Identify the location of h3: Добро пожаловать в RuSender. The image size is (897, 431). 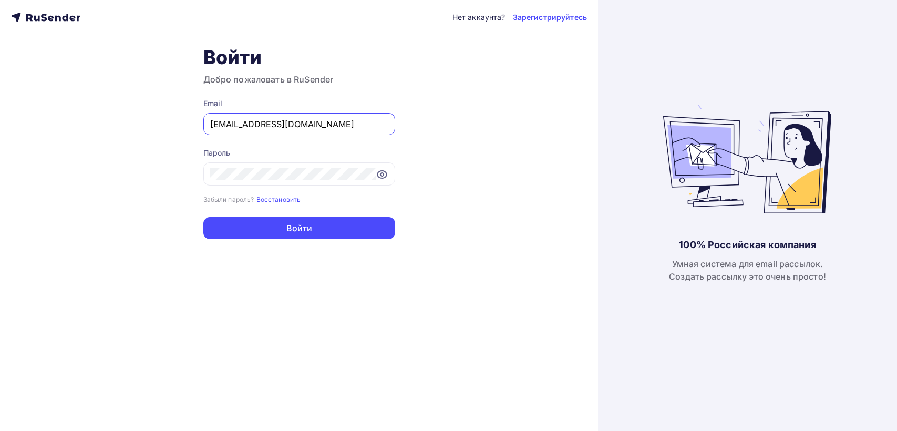
(299, 79).